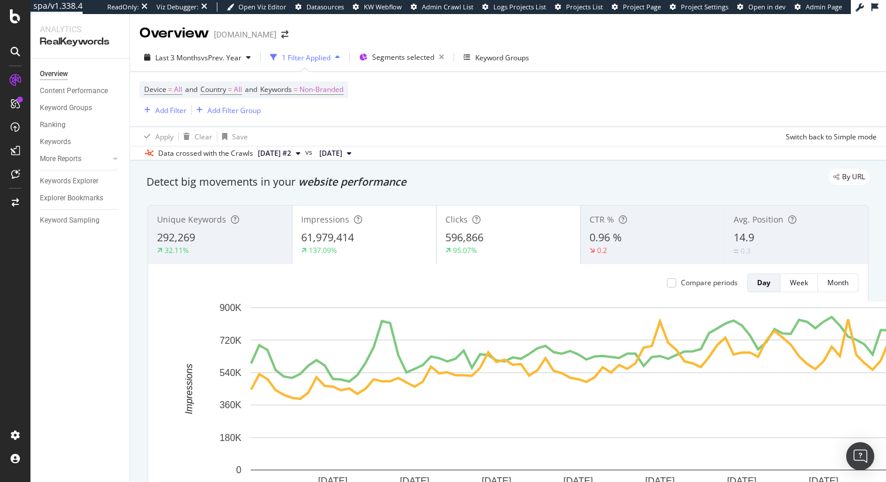 This screenshot has height=482, width=886. Describe the element at coordinates (276, 89) in the screenshot. I see `span: Keywords` at that location.